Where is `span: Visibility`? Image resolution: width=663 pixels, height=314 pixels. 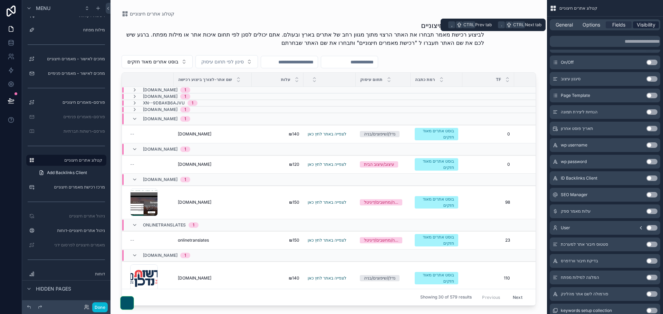 span: Visibility is located at coordinates (646, 25).